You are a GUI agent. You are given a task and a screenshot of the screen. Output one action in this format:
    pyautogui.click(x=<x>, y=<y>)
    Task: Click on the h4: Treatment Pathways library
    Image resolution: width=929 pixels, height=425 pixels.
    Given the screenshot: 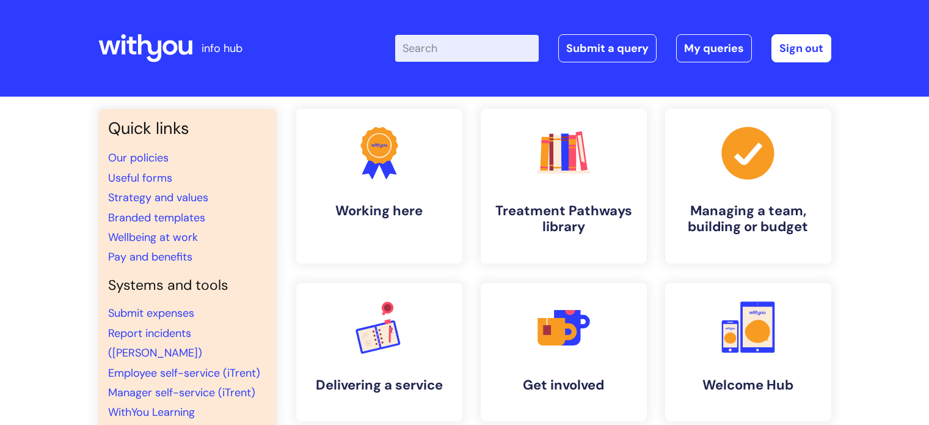 What is the action you would take?
    pyautogui.click(x=564, y=219)
    